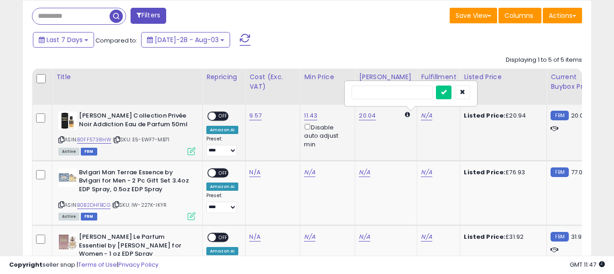 This screenshot has width=614, height=274. I want to click on button: Actions, so click(563, 16).